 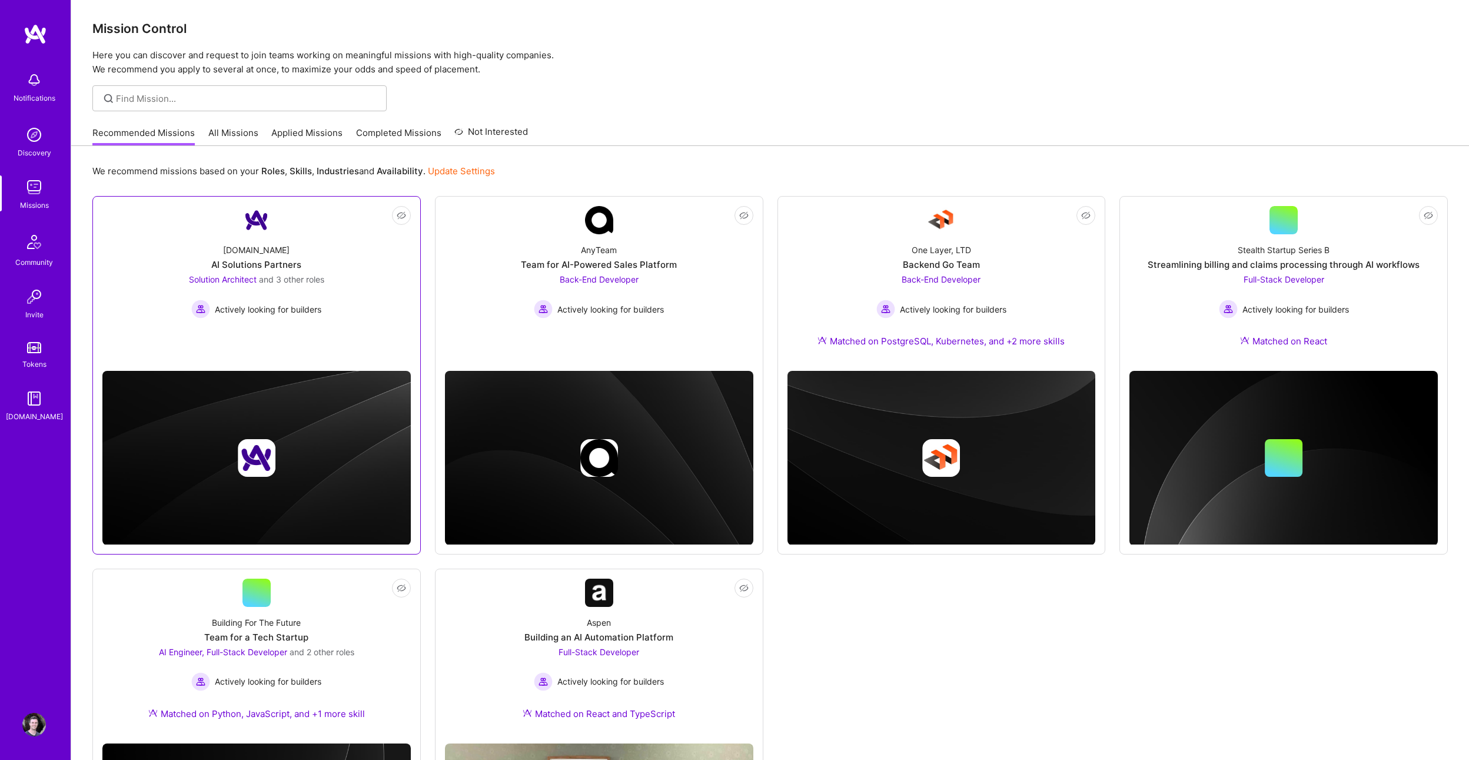 I want to click on div: Backend Go Team, so click(x=941, y=264).